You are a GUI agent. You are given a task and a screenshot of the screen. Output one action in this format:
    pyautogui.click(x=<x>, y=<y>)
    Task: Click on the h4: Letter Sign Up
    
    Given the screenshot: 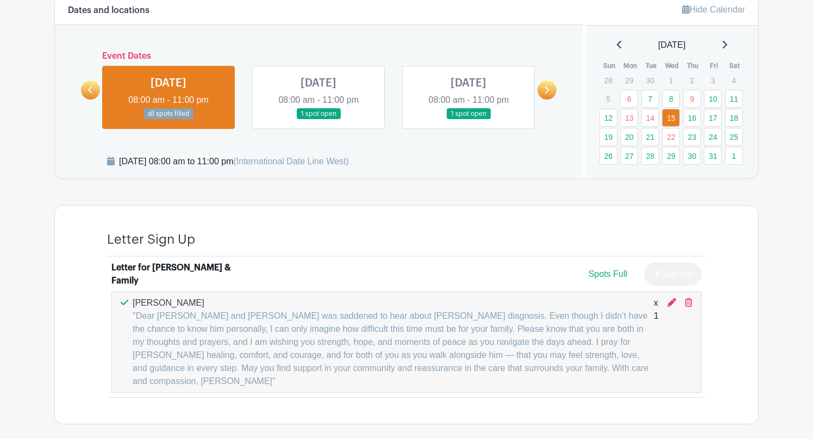 What is the action you would take?
    pyautogui.click(x=151, y=239)
    